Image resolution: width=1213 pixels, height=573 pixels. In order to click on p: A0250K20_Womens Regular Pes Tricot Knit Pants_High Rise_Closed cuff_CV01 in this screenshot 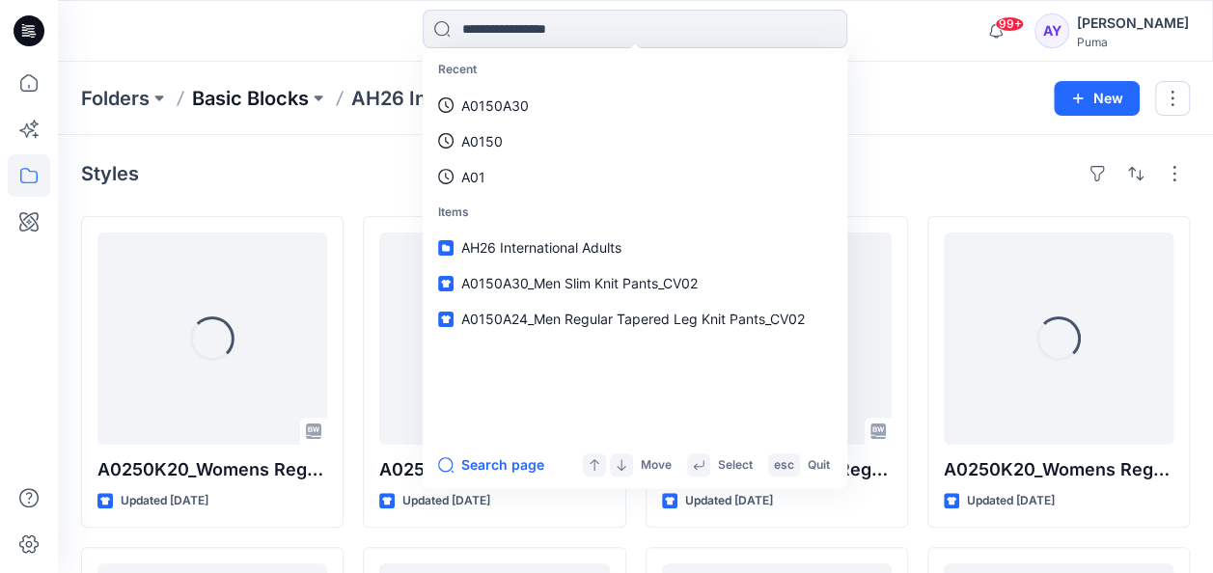, I will do `click(212, 470)`.